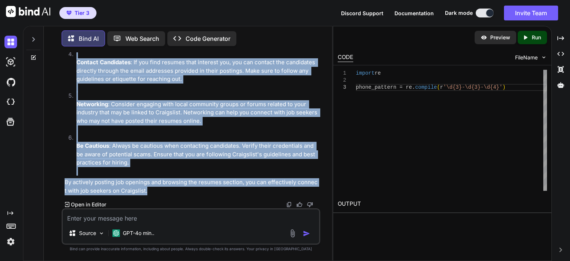 The width and height of the screenshot is (570, 261). What do you see at coordinates (378, 73) in the screenshot?
I see `span: re` at bounding box center [378, 73].